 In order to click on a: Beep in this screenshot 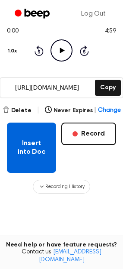, I will do `click(33, 14)`.